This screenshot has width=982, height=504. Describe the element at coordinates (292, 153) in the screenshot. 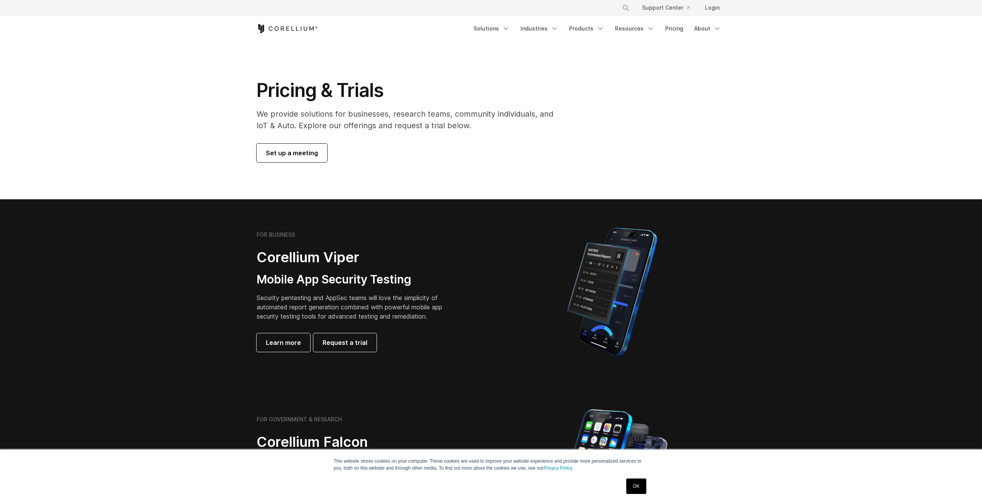

I see `span: Set up a meeting` at that location.